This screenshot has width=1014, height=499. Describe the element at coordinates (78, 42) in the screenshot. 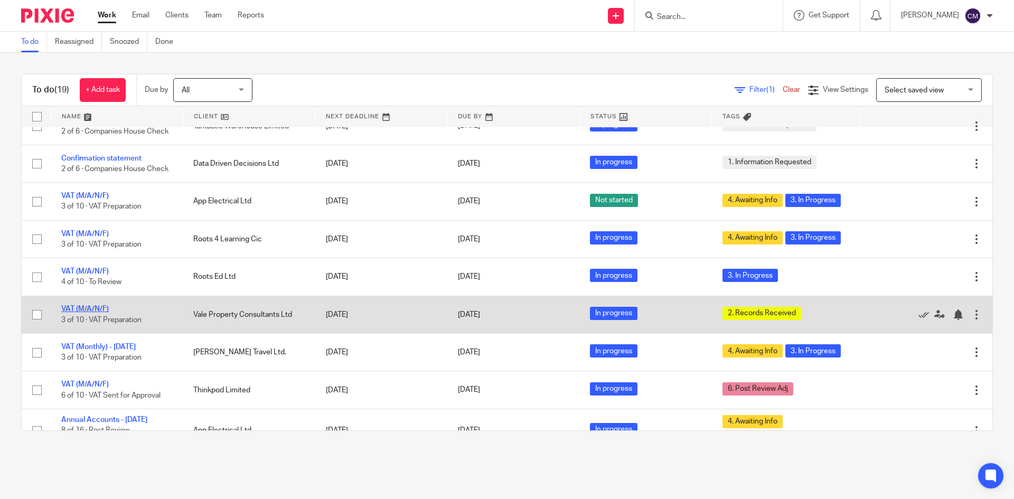

I see `a: Reassigned` at that location.